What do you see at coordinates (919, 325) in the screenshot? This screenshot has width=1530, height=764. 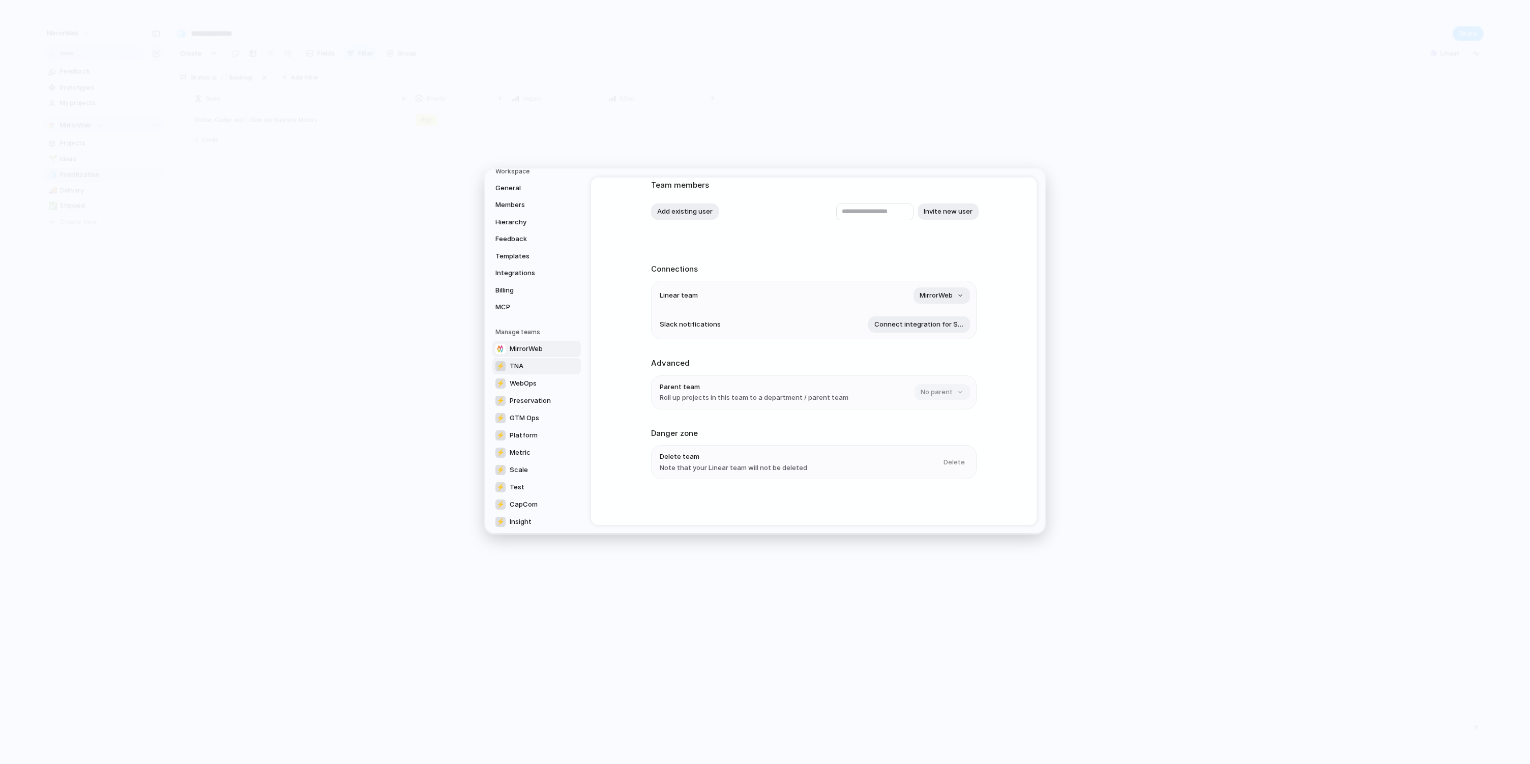 I see `button: Connect integration for Slack` at bounding box center [919, 325].